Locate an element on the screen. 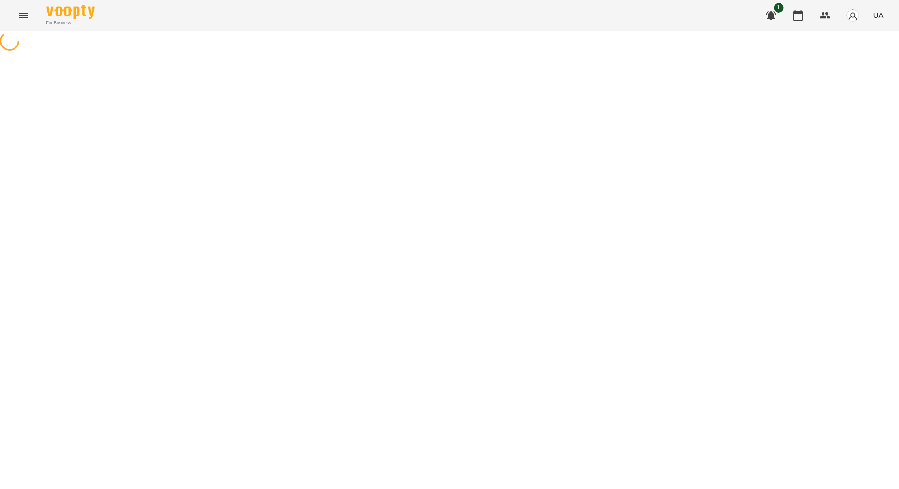 This screenshot has height=489, width=899. img: avatar_s.png is located at coordinates (853, 15).